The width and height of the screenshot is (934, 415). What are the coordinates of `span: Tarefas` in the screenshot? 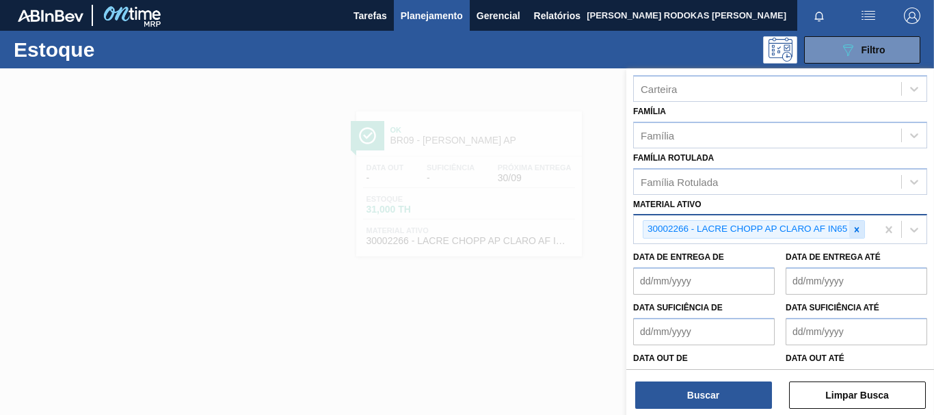 It's located at (370, 16).